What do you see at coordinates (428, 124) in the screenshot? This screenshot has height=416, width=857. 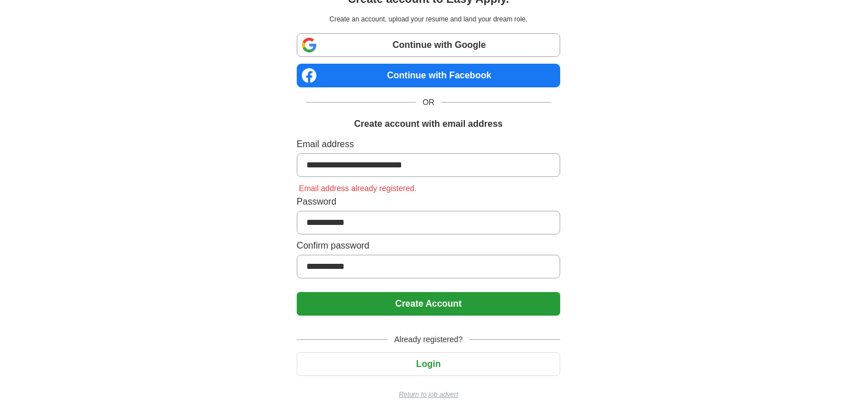 I see `h1: Create account with email address` at bounding box center [428, 124].